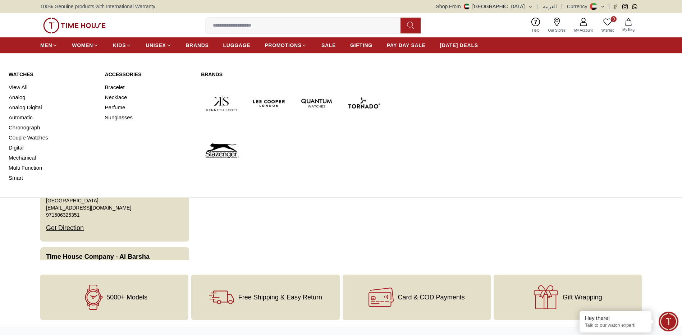 The height and width of the screenshot is (335, 682). Describe the element at coordinates (283, 45) in the screenshot. I see `span: PROMOTIONS` at that location.